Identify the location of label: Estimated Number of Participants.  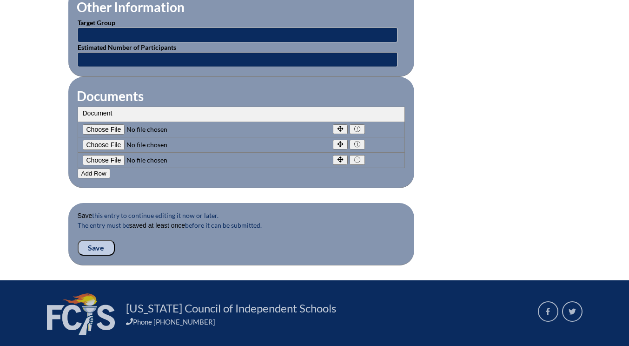
(127, 47).